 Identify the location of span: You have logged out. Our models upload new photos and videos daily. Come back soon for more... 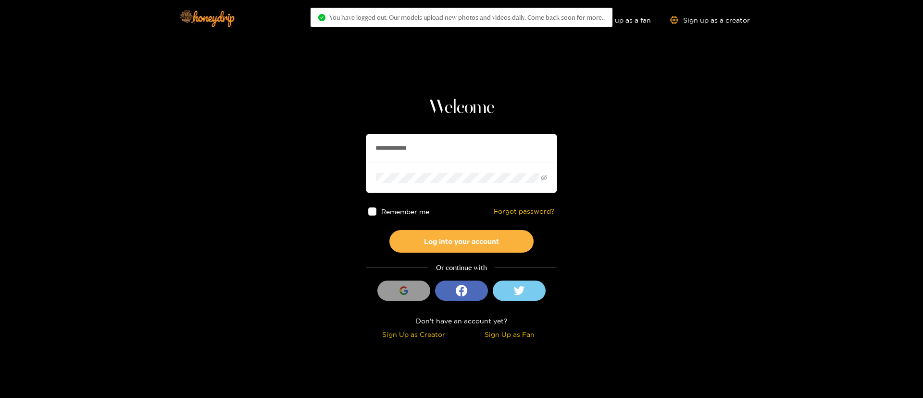
(467, 17).